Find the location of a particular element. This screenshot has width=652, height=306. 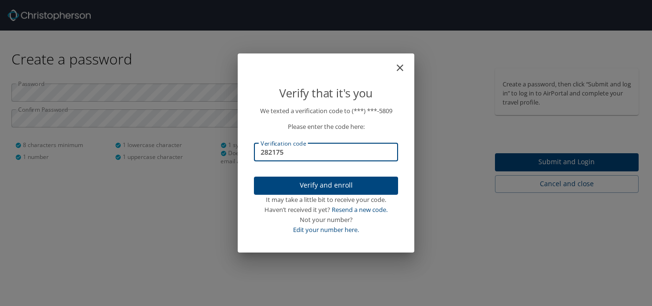

button: close is located at coordinates (404, 63).